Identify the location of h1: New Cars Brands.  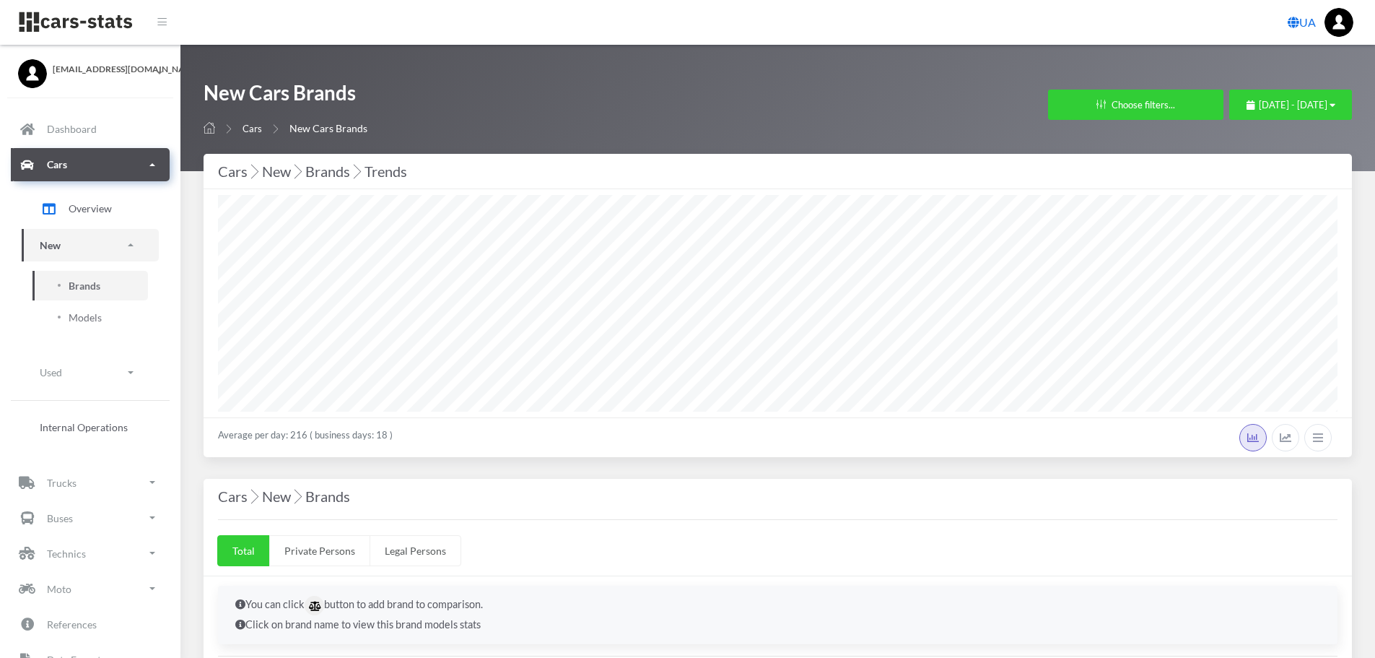
(285, 96).